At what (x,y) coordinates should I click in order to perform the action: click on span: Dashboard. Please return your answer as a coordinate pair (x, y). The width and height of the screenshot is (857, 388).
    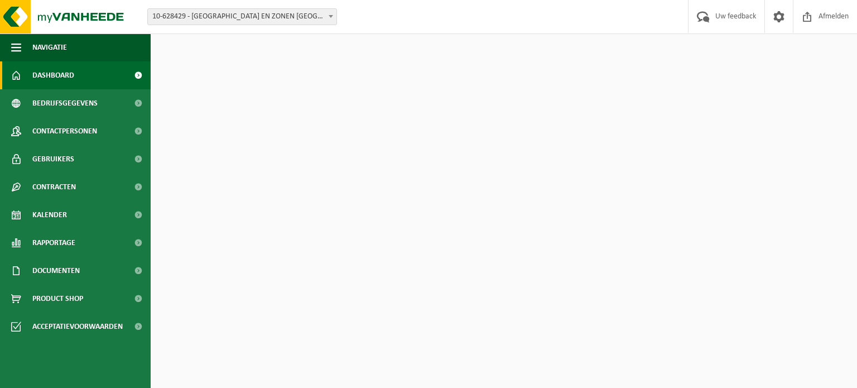
    Looking at the image, I should click on (53, 75).